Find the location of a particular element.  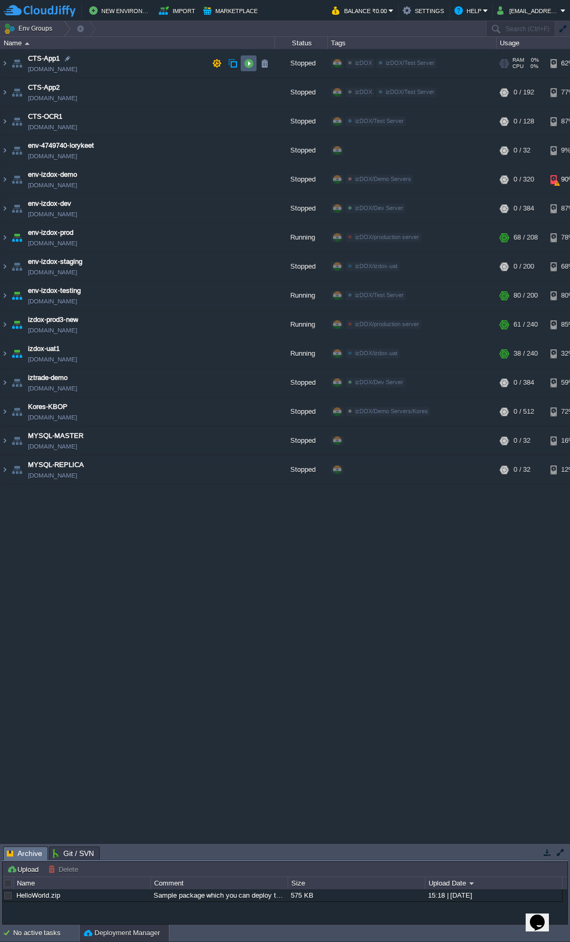

div: 0 / 384 is located at coordinates (524, 209).